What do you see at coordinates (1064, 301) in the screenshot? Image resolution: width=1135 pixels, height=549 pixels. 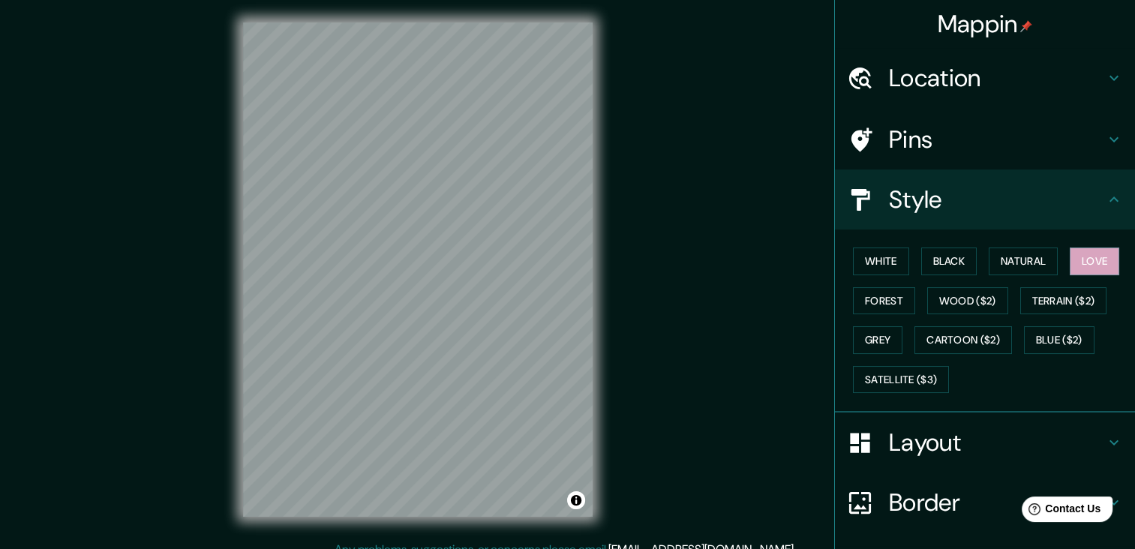 I see `button: Terrain ($2)` at bounding box center [1064, 301].